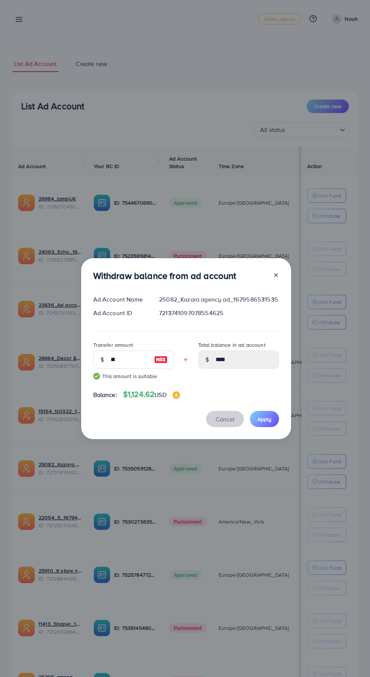 This screenshot has height=677, width=370. Describe the element at coordinates (264, 419) in the screenshot. I see `button: Apply` at that location.